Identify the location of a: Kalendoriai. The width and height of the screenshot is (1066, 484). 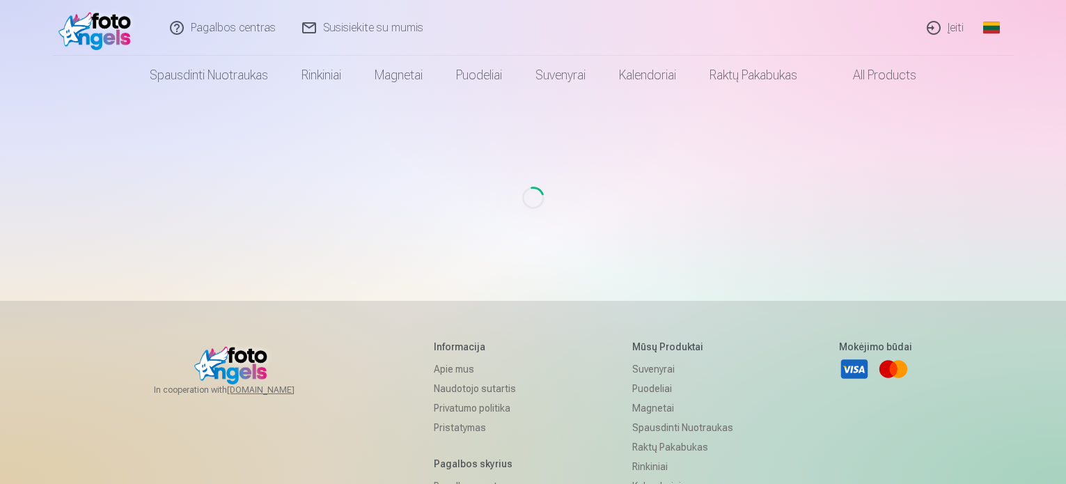
(648, 75).